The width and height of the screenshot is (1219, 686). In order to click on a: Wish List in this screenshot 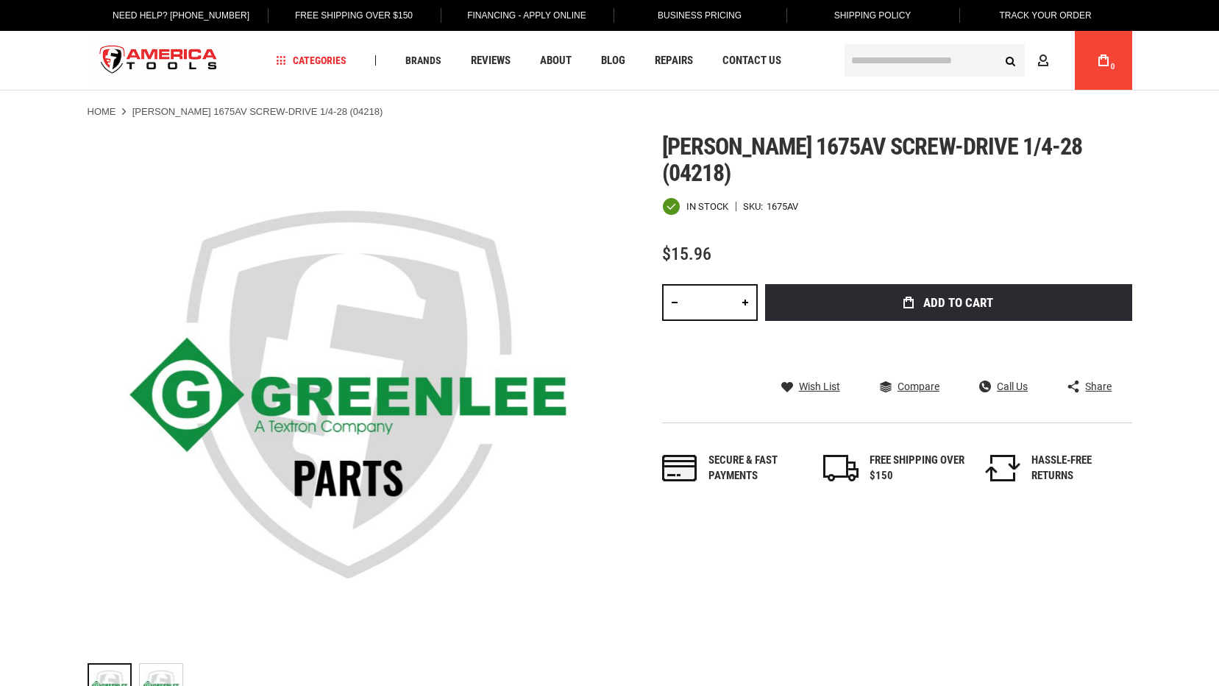, I will do `click(811, 386)`.